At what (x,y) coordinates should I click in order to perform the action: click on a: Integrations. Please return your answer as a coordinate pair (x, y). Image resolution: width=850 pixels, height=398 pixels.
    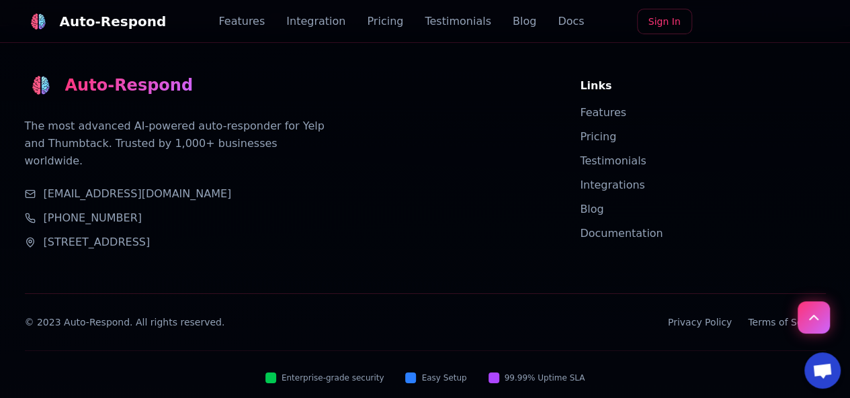
    Looking at the image, I should click on (612, 185).